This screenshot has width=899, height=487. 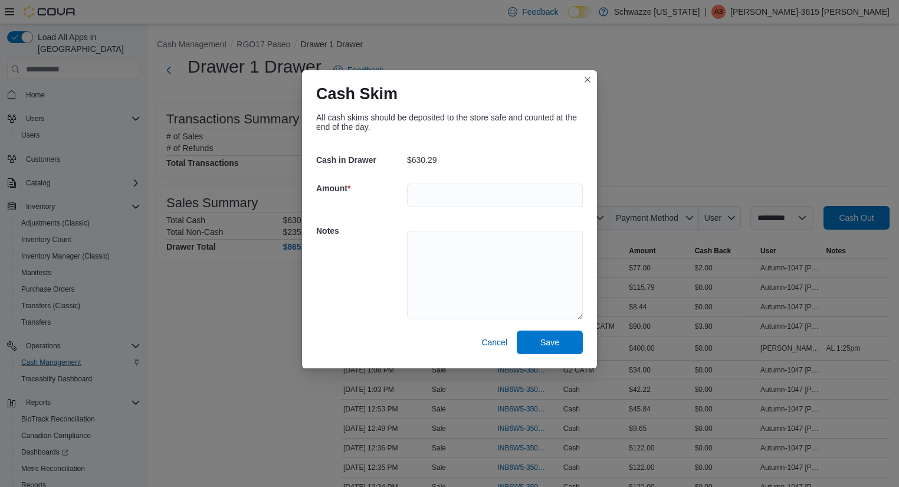 What do you see at coordinates (494, 342) in the screenshot?
I see `span: Cancel` at bounding box center [494, 342].